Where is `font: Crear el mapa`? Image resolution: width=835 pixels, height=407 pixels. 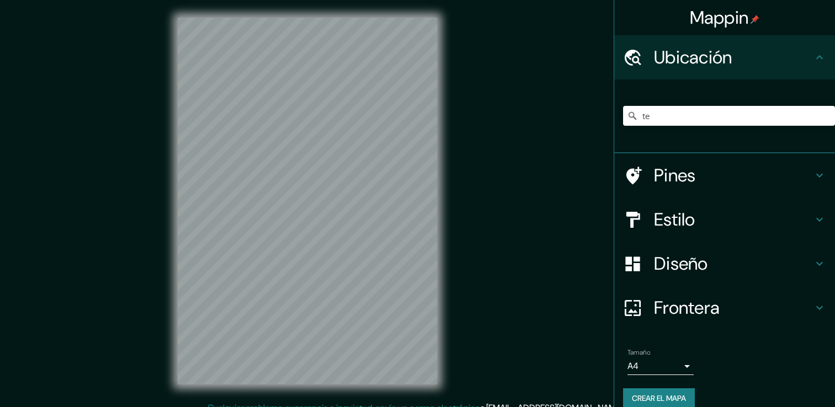
font: Crear el mapa is located at coordinates (659, 399).